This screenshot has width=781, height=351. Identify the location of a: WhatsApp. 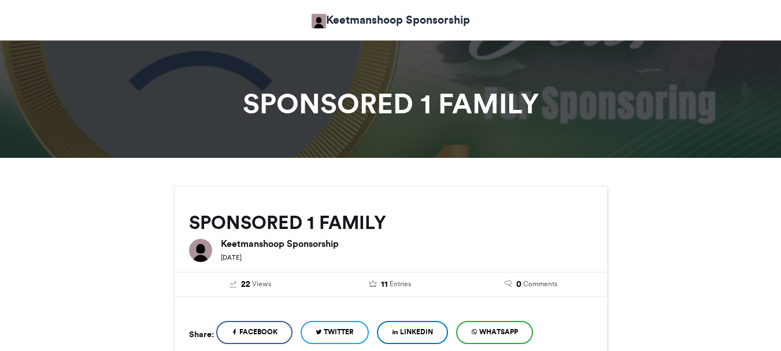
(494, 332).